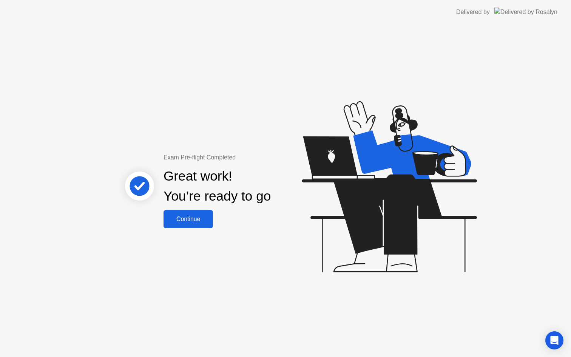 Image resolution: width=571 pixels, height=357 pixels. I want to click on div: Continue, so click(188, 219).